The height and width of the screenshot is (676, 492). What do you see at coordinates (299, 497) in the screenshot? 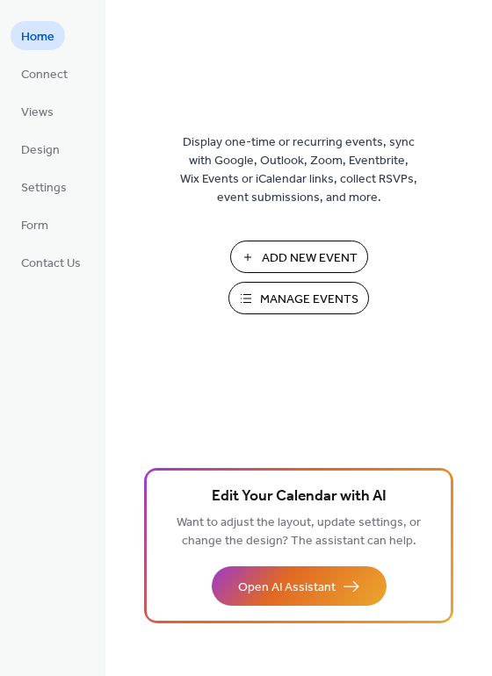
I see `span: Edit Your Calendar with AI` at bounding box center [299, 497].